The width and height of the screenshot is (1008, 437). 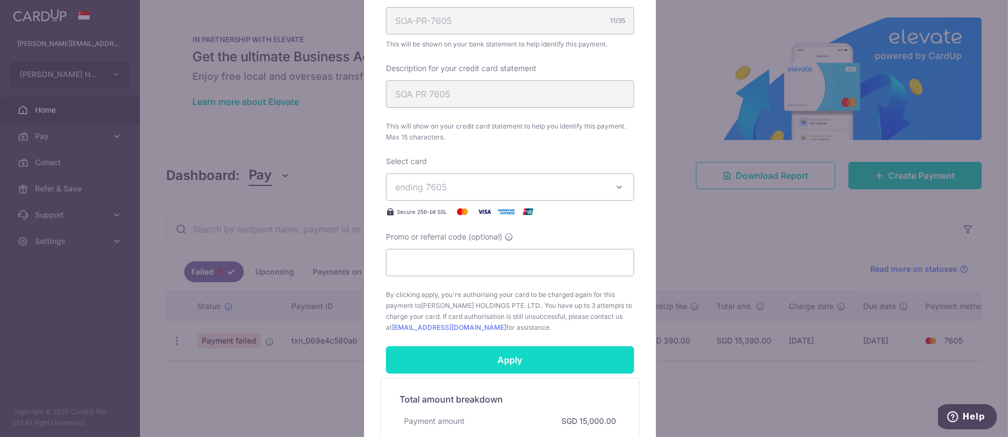 What do you see at coordinates (461, 68) in the screenshot?
I see `label: Description for your credit card statement` at bounding box center [461, 68].